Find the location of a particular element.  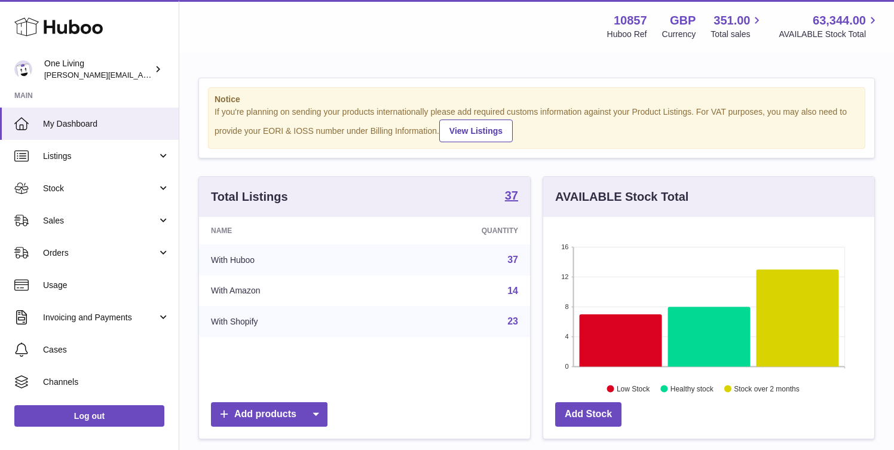

a: 14 is located at coordinates (513, 290).